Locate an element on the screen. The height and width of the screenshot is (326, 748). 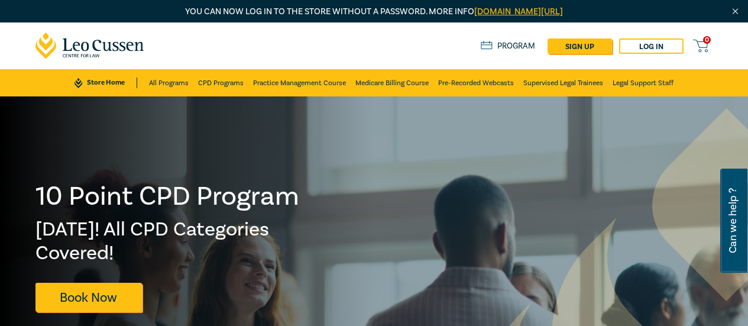
a: Medicare Billing Course is located at coordinates (392, 83).